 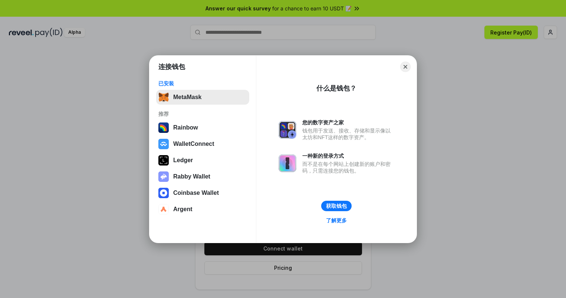 What do you see at coordinates (336, 220) in the screenshot?
I see `div: 了解更多` at bounding box center [336, 220].